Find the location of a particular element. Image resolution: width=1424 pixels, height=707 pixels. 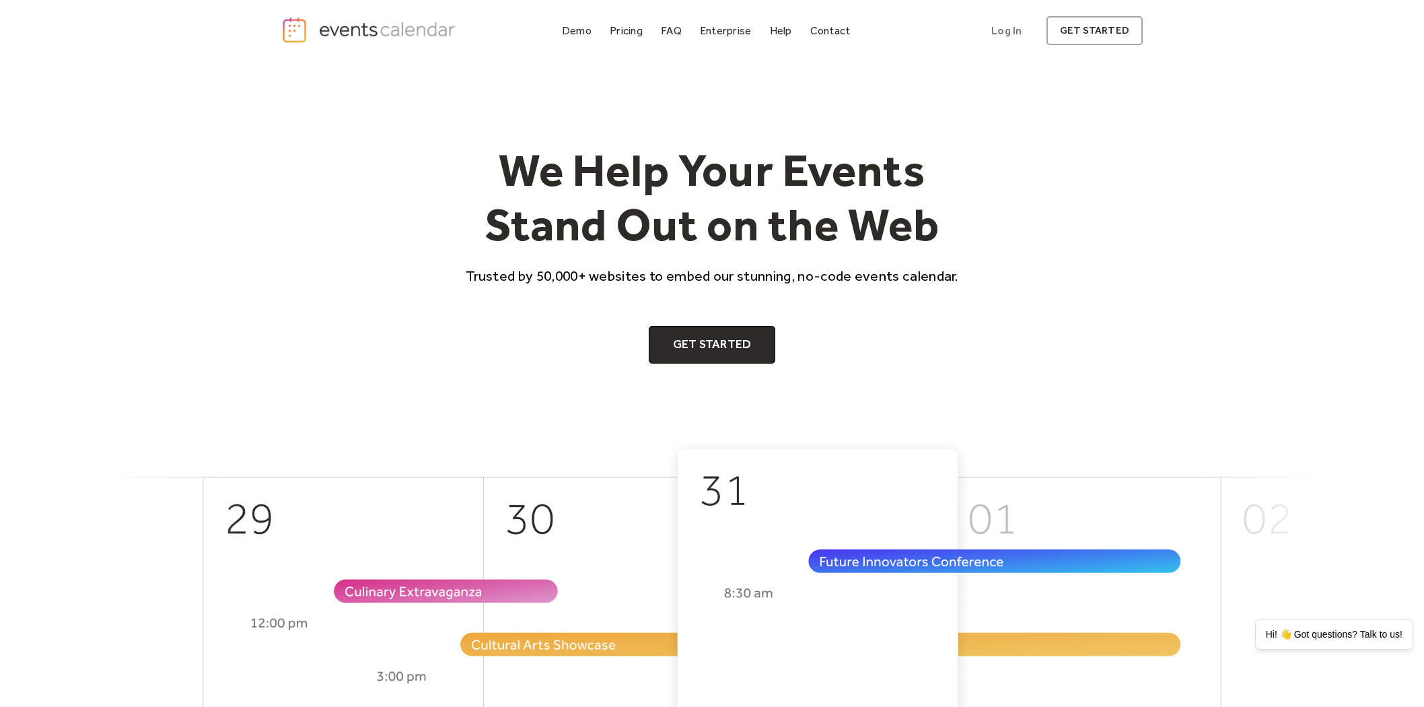

p: Trusted by 50,000+ websites to embed our stunning, no-code events calendar. is located at coordinates (712, 275).